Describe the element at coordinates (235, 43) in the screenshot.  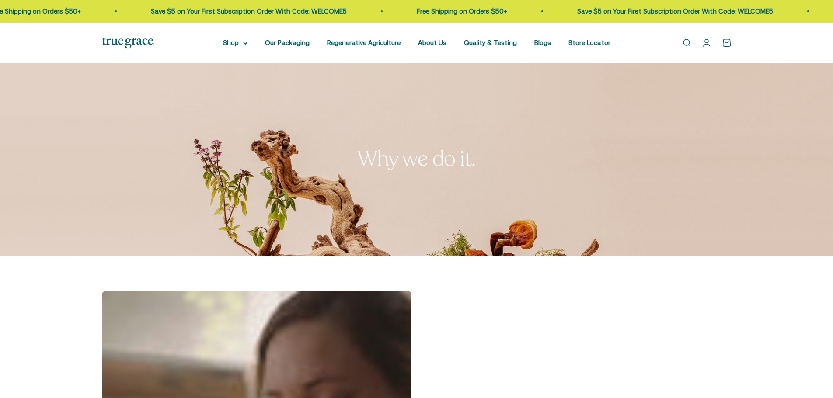
I see `summary: Shop` at that location.